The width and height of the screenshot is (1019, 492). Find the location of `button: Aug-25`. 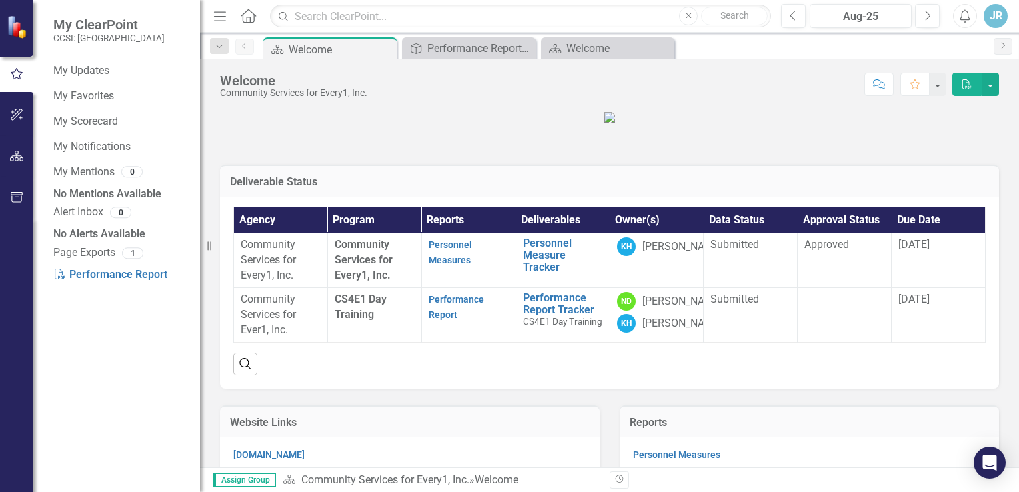

button: Aug-25 is located at coordinates (860, 16).